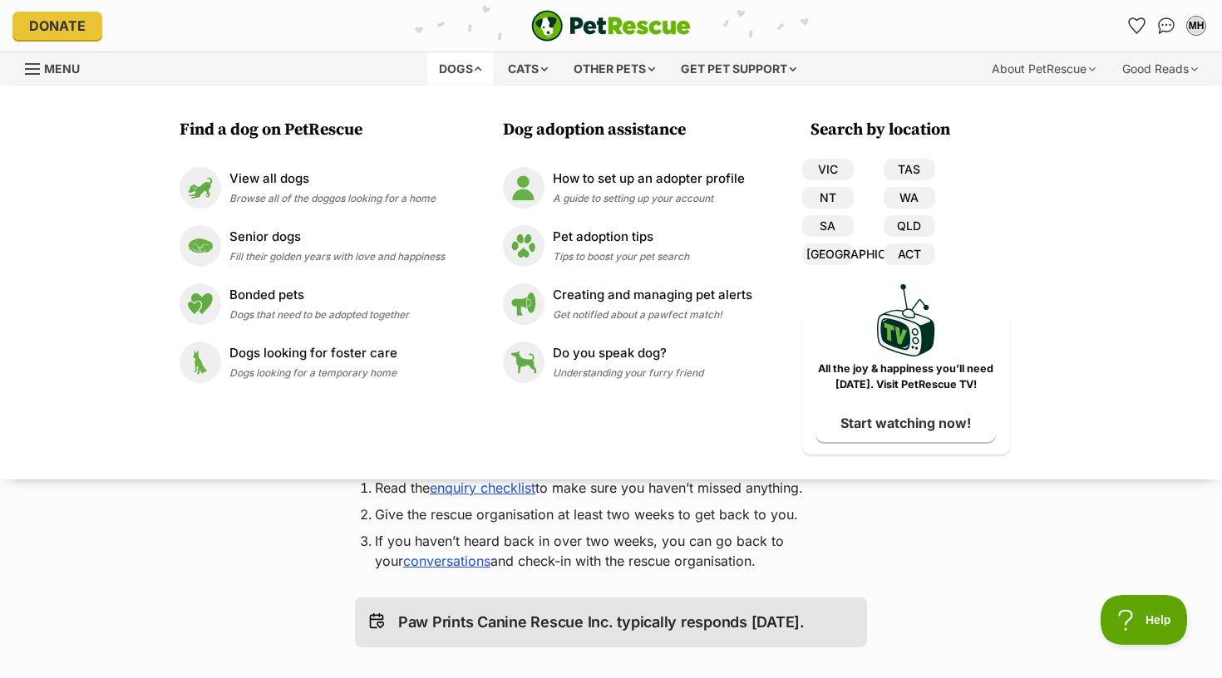 This screenshot has width=1222, height=678. What do you see at coordinates (200, 188) in the screenshot?
I see `img: View all dogs` at bounding box center [200, 188].